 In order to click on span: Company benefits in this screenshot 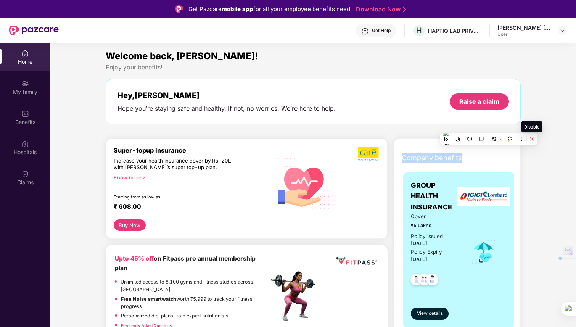, I will do `click(432, 158)`.